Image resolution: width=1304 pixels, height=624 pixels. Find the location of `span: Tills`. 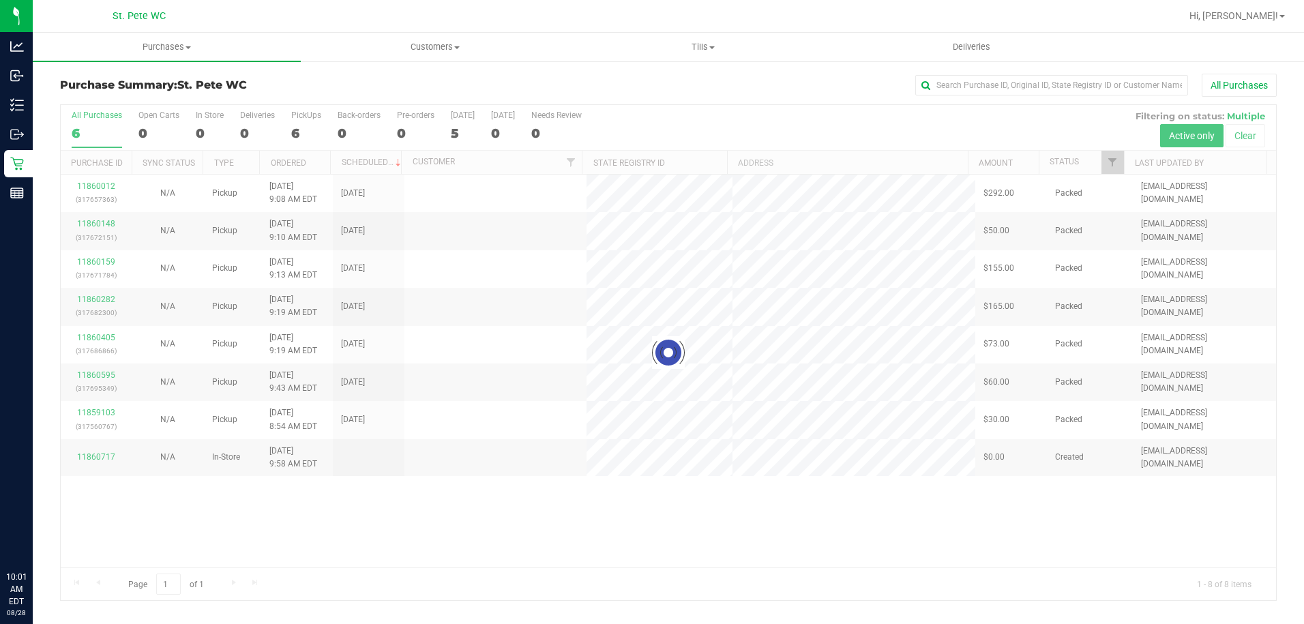

span: Tills is located at coordinates (703, 47).